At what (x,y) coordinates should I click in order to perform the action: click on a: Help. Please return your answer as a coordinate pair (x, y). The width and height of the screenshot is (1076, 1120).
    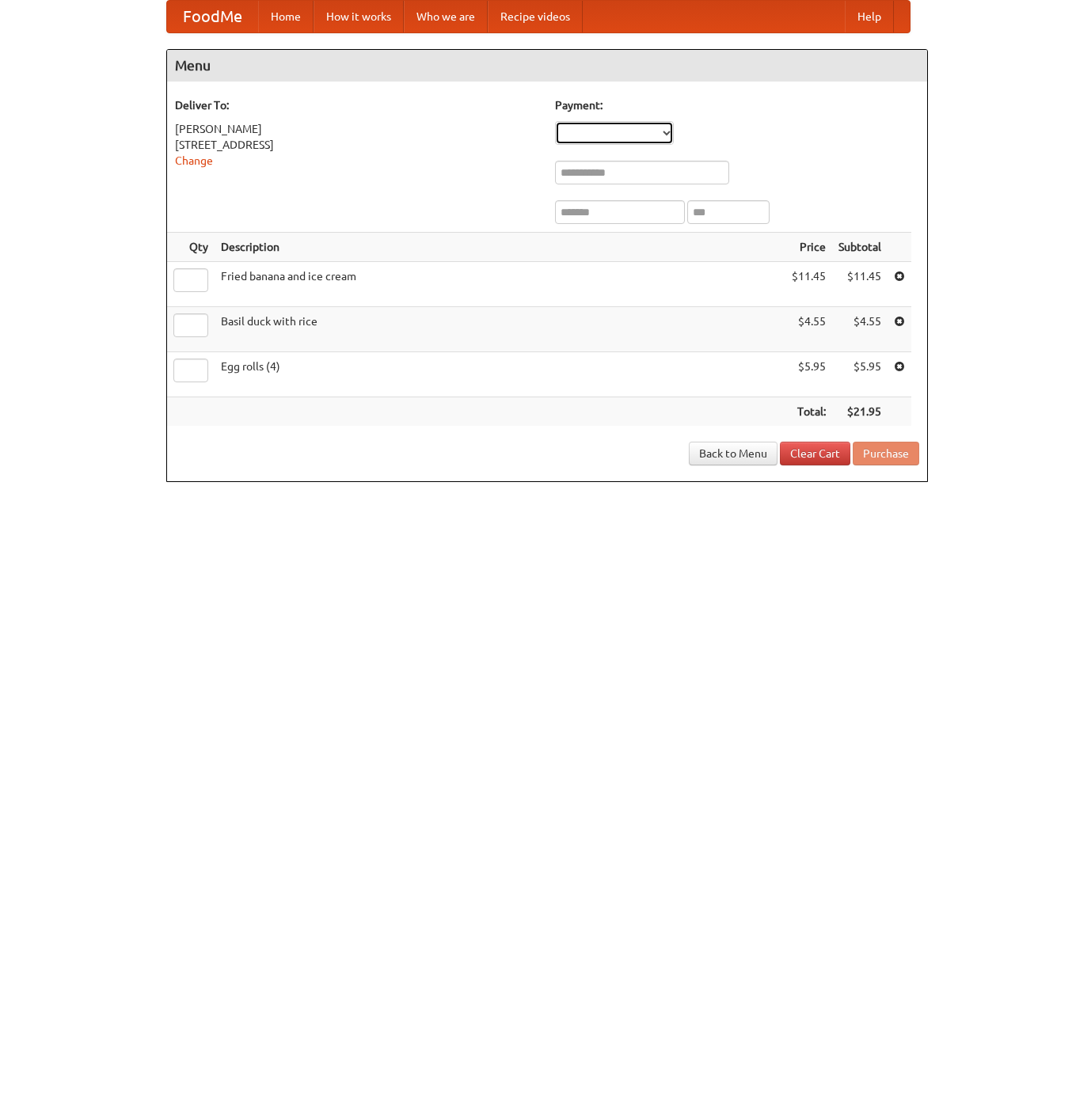
    Looking at the image, I should click on (869, 17).